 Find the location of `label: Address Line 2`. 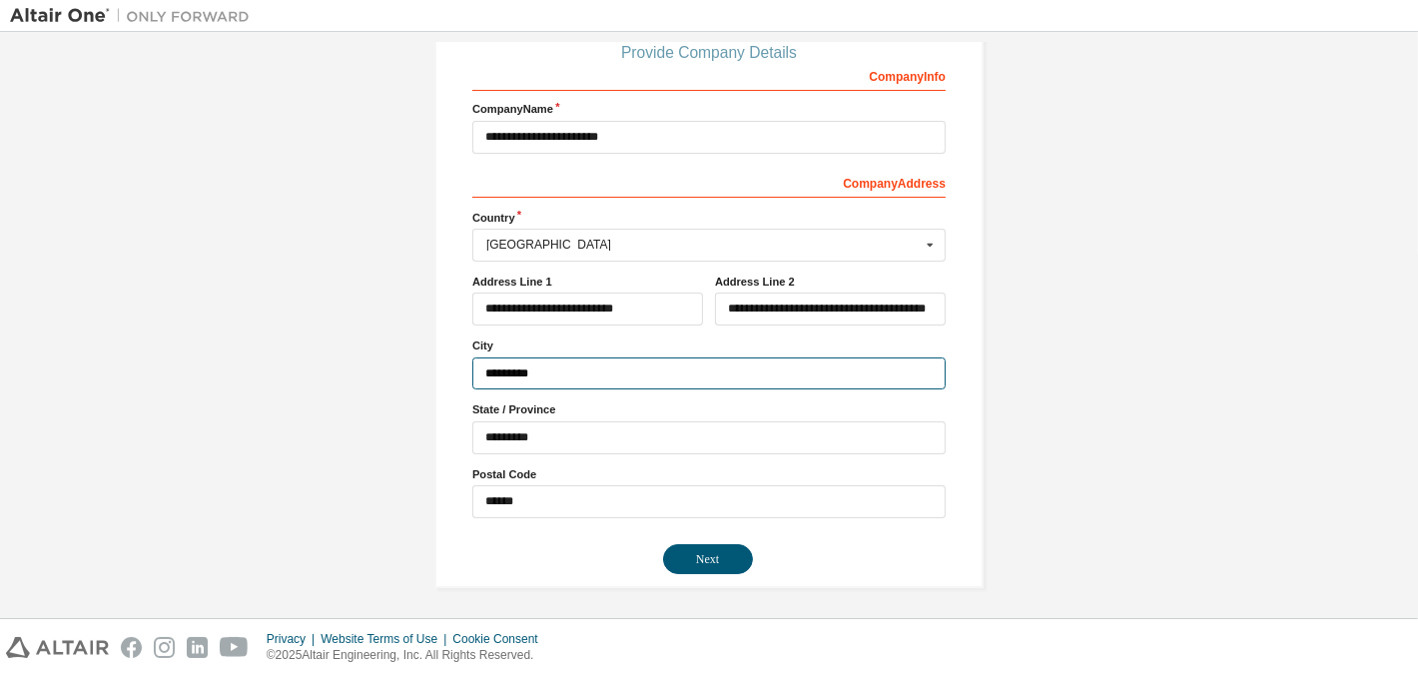

label: Address Line 2 is located at coordinates (830, 282).